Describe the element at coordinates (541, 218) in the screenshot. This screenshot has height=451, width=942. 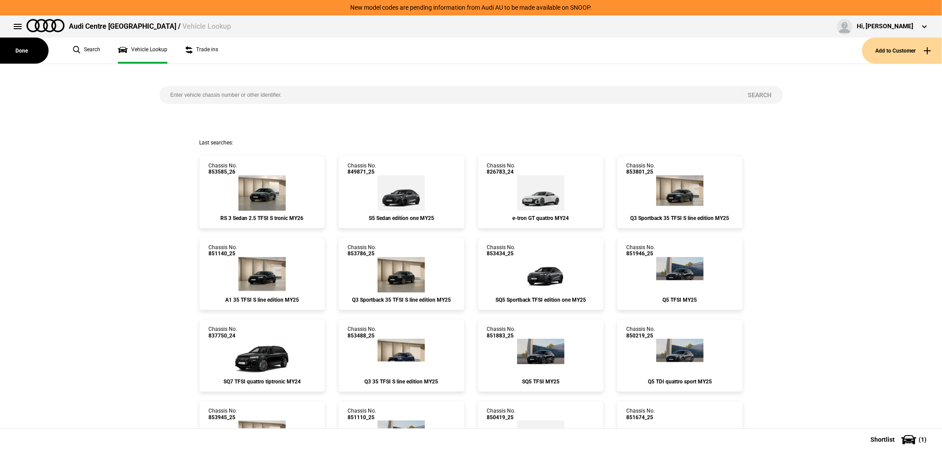
I see `div: e-tron GT quattro MY24` at that location.